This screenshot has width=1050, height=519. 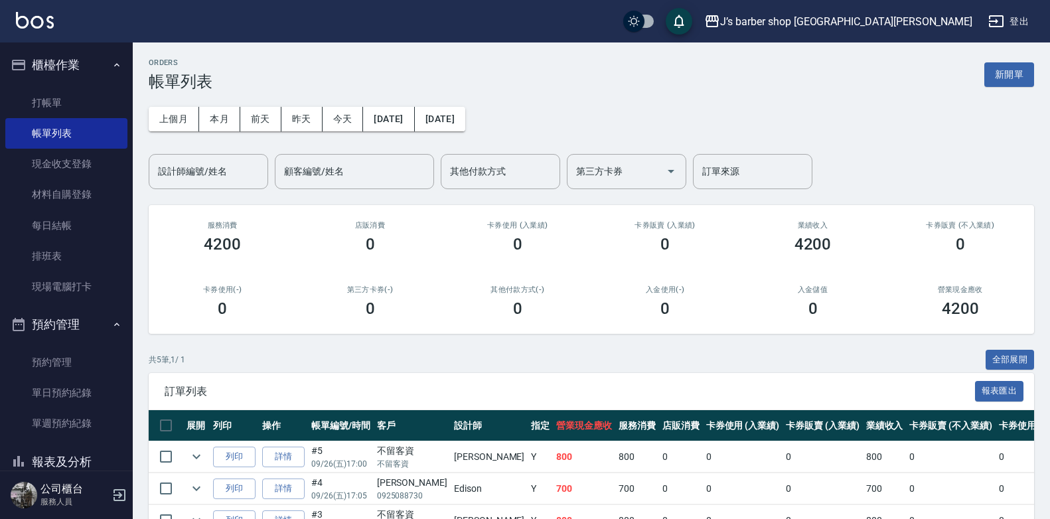 What do you see at coordinates (66, 462) in the screenshot?
I see `button: 報表及分析` at bounding box center [66, 462].